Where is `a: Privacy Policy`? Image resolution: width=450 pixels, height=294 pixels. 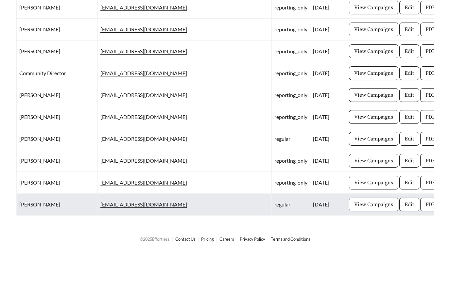 a: Privacy Policy is located at coordinates (252, 283).